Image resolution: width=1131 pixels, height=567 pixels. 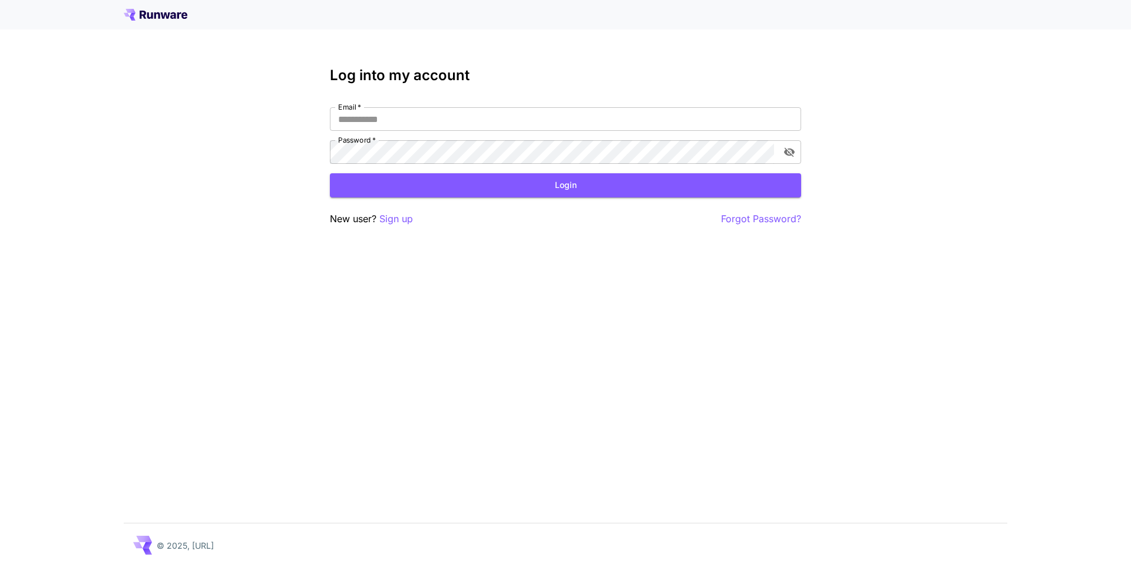 What do you see at coordinates (761, 218) in the screenshot?
I see `button: Forgot Password?` at bounding box center [761, 218].